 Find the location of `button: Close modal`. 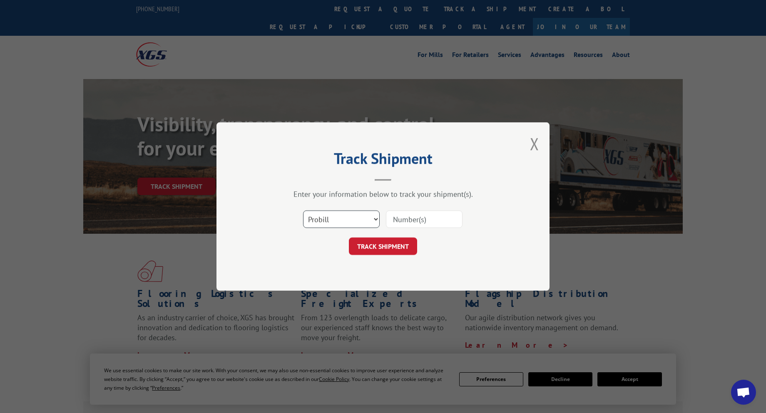

button: Close modal is located at coordinates (534, 144).